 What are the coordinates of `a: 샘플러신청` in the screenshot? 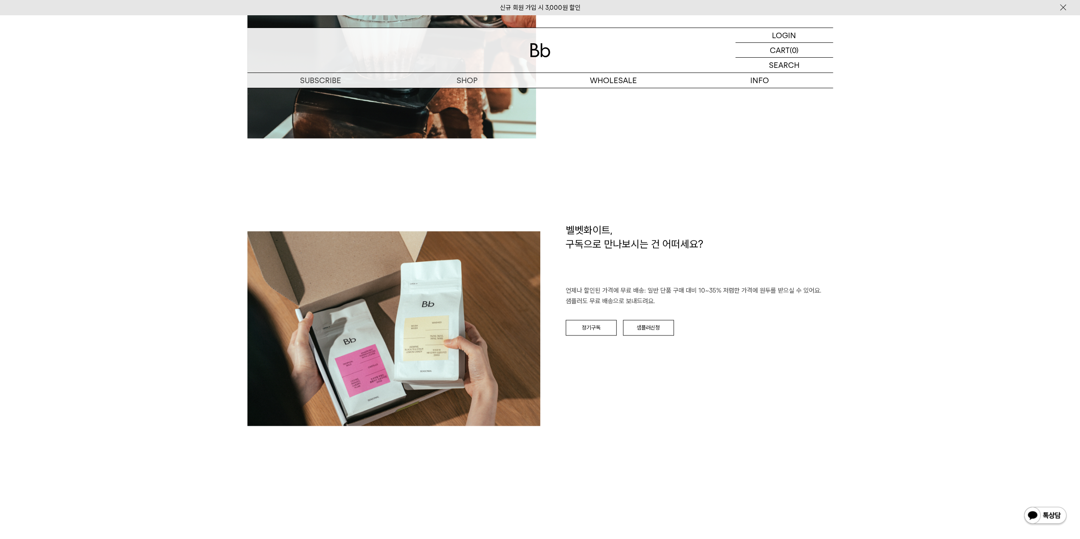 It's located at (648, 328).